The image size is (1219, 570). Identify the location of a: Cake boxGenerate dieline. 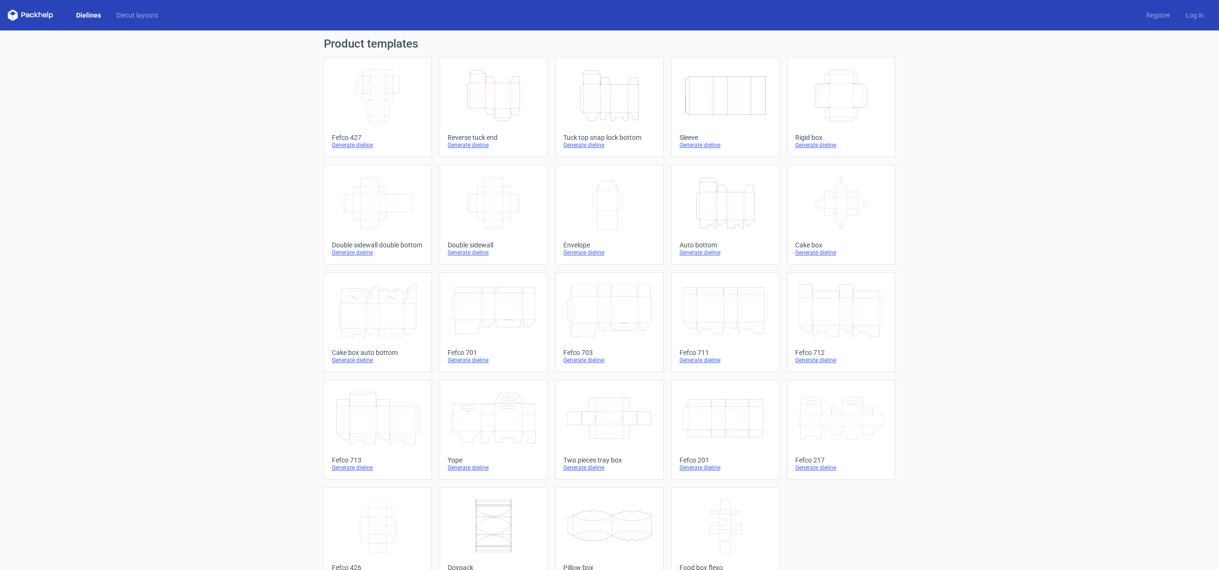
(841, 215).